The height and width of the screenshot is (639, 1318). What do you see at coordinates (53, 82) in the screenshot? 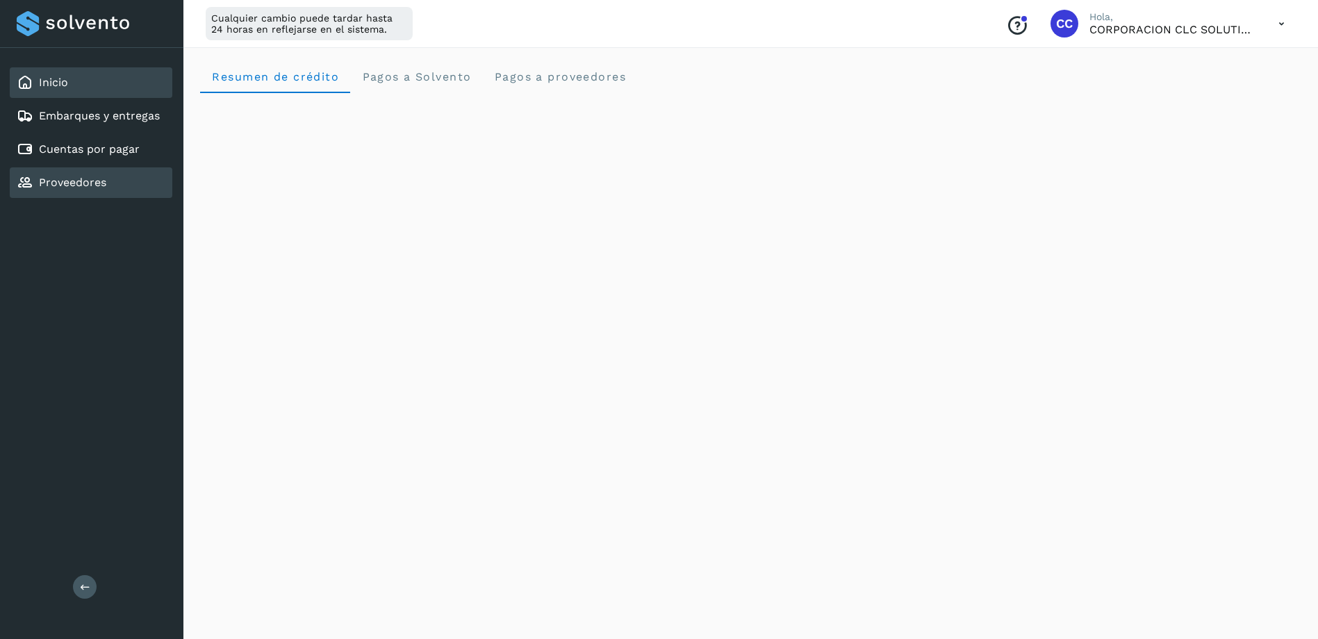
I see `a: Inicio` at bounding box center [53, 82].